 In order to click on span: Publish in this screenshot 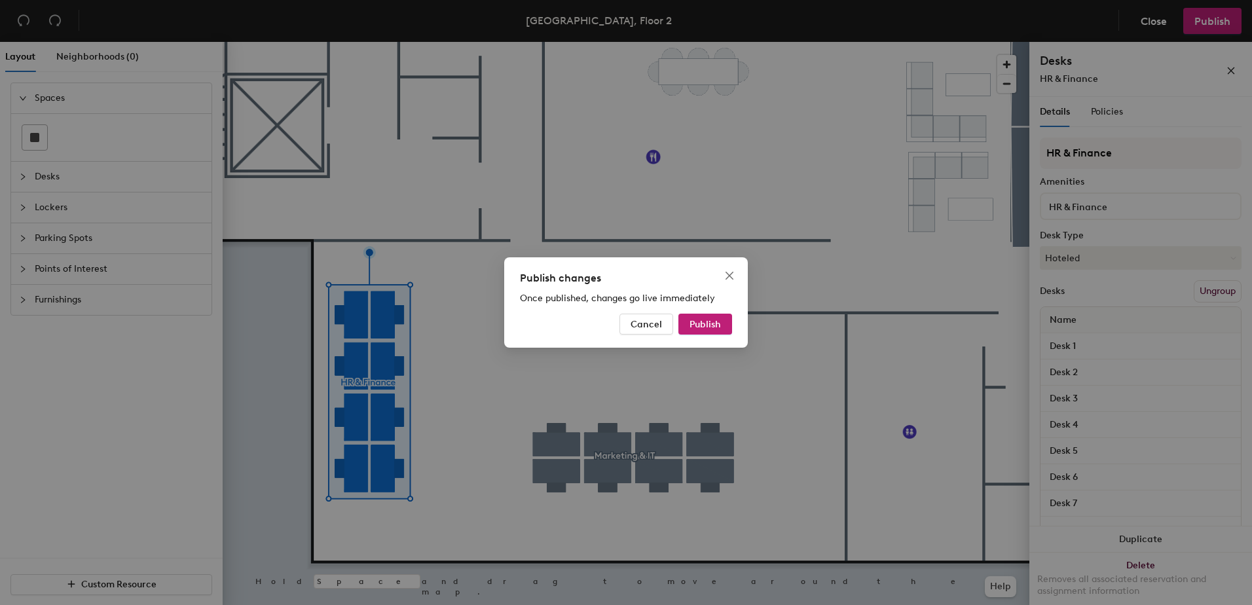, I will do `click(706, 324)`.